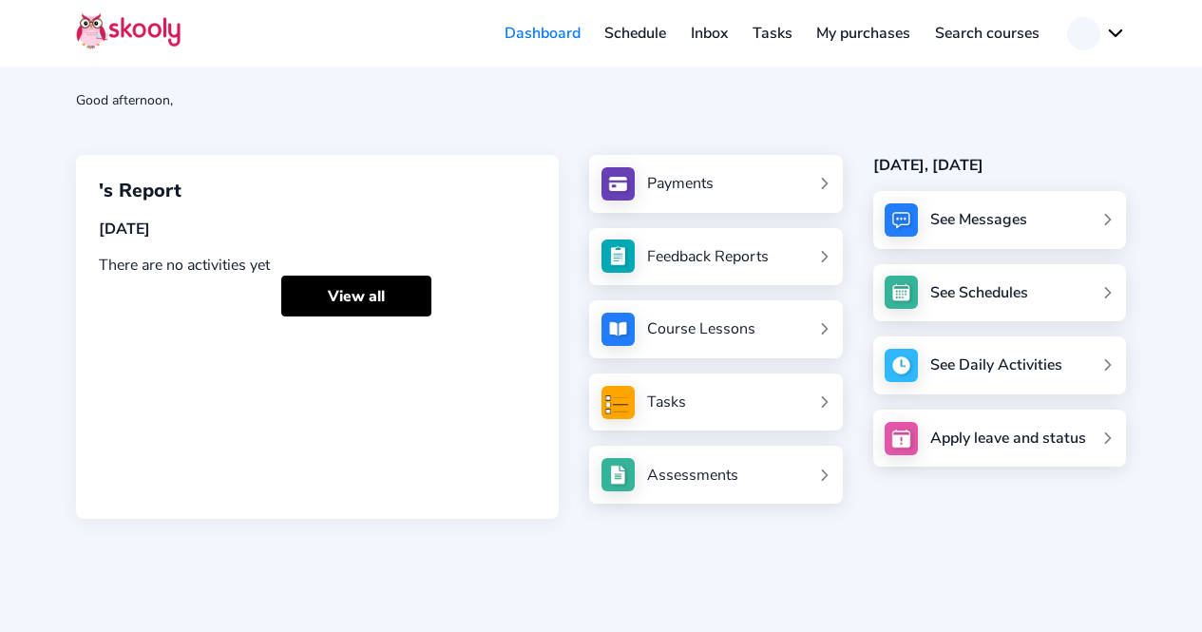  Describe the element at coordinates (709, 33) in the screenshot. I see `a: Inbox` at that location.